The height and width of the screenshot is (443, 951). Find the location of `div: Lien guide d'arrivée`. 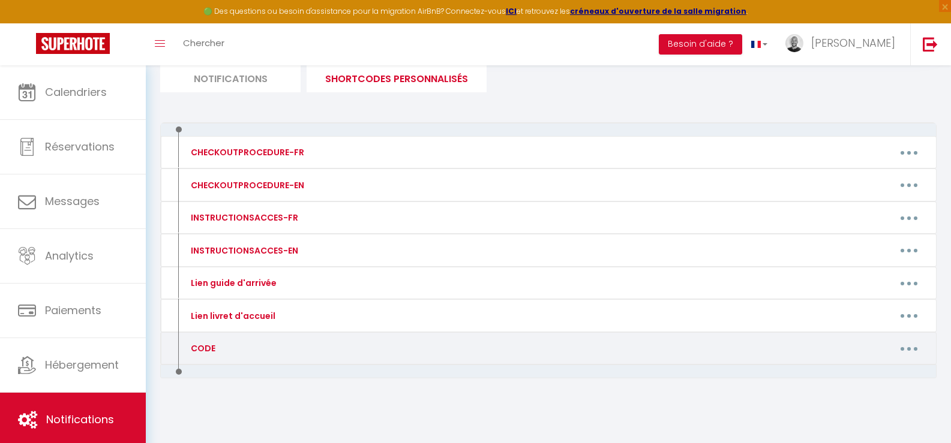

div: Lien guide d'arrivée is located at coordinates (232, 283).